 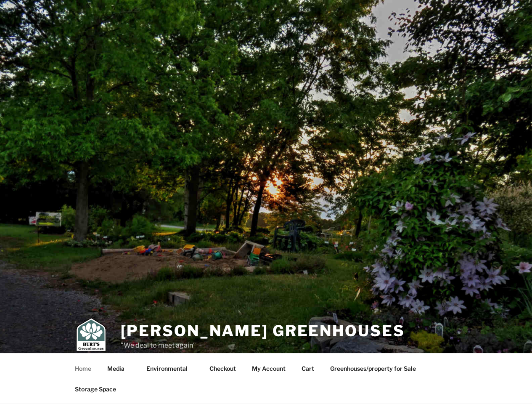 I want to click on p: "We deal to meet again", so click(x=263, y=345).